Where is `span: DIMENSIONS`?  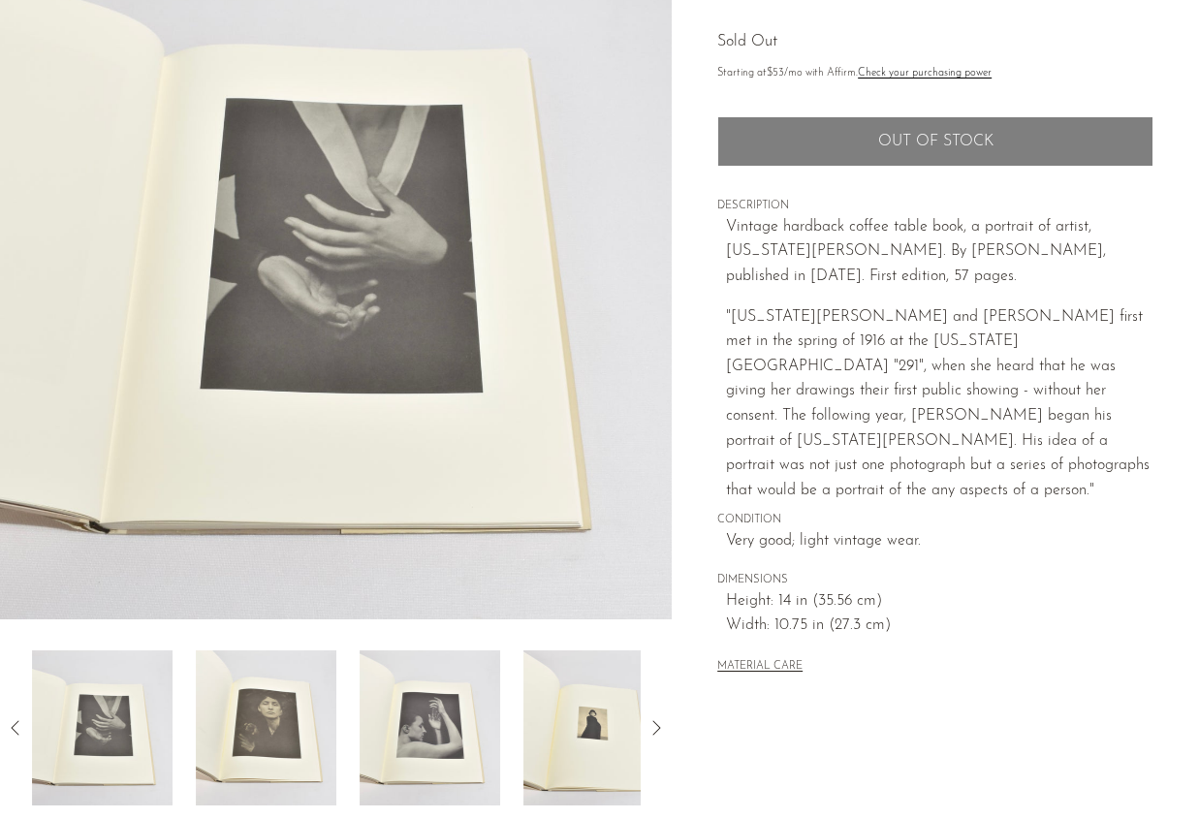 span: DIMENSIONS is located at coordinates (936, 581).